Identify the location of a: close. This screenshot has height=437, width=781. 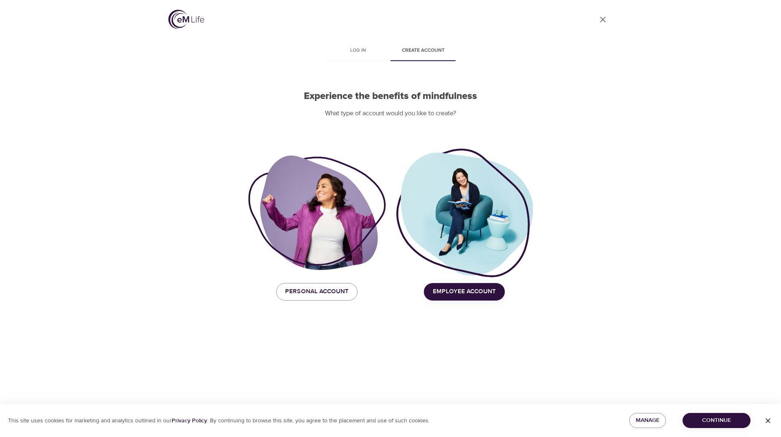
(603, 20).